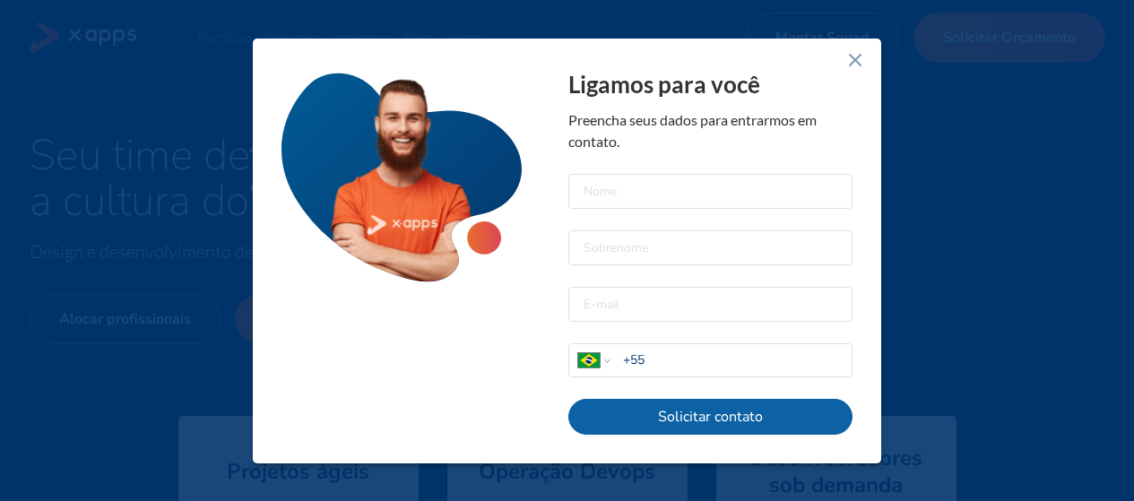 The image size is (1134, 501). What do you see at coordinates (710, 304) in the screenshot?
I see `input: E-mail` at bounding box center [710, 304].